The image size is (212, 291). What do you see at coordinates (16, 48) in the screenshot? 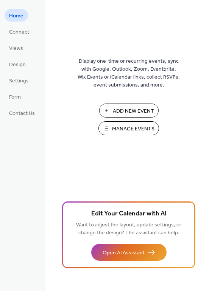
I see `a: Views` at bounding box center [16, 48].